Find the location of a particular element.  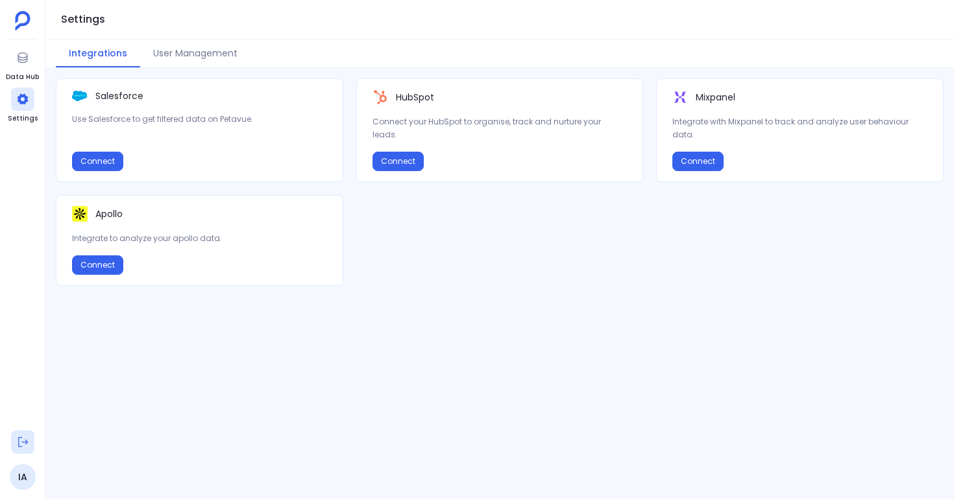

img: petavue logo is located at coordinates (23, 21).